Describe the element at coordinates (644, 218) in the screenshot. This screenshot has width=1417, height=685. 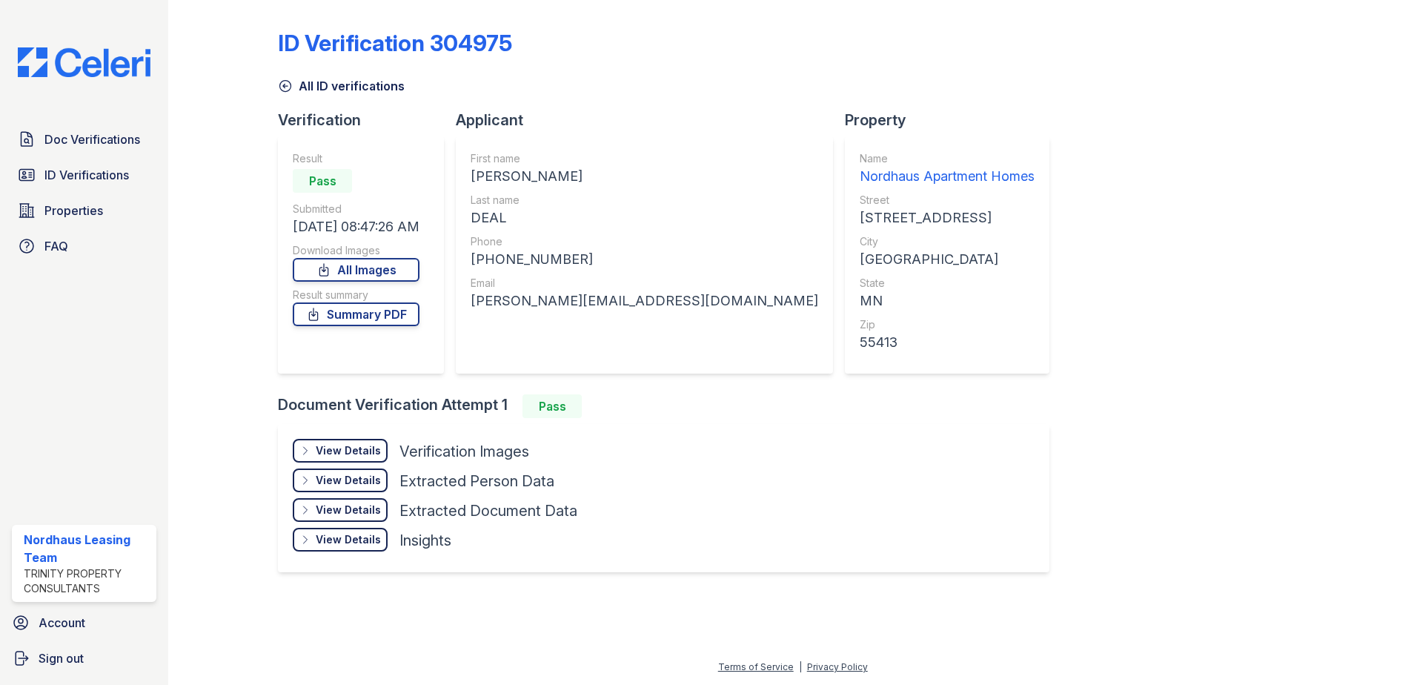
I see `div: DEAL` at that location.